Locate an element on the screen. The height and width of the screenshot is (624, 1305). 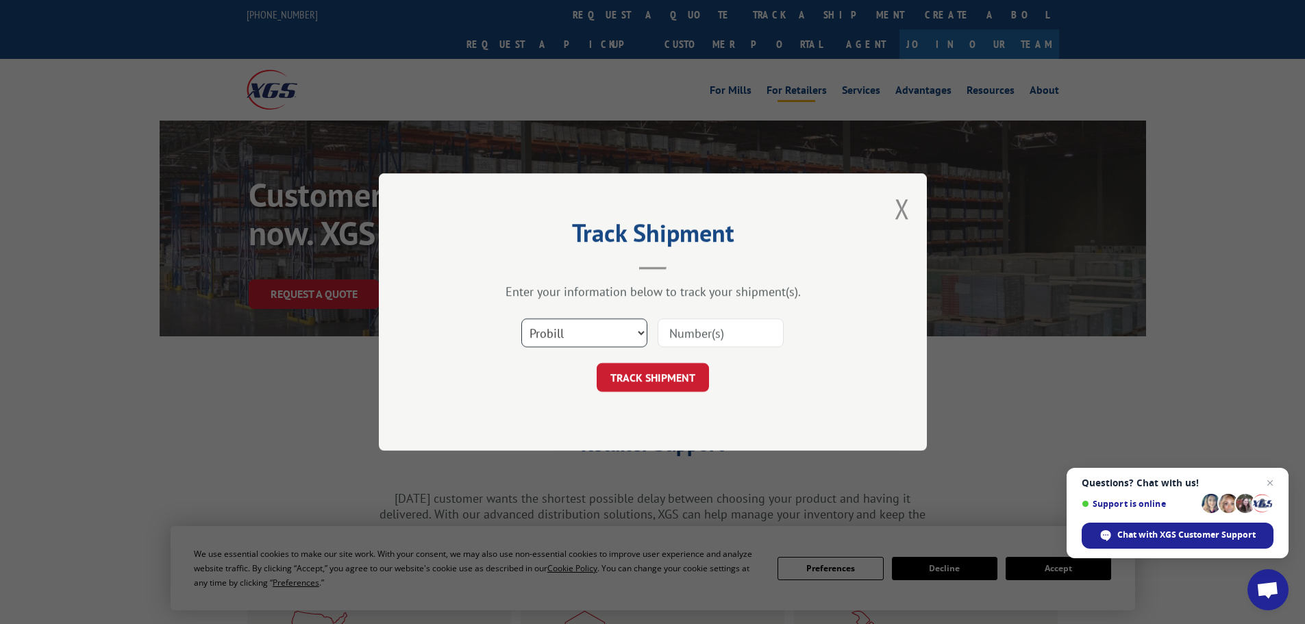
span: Support is online is located at coordinates (1140, 504).